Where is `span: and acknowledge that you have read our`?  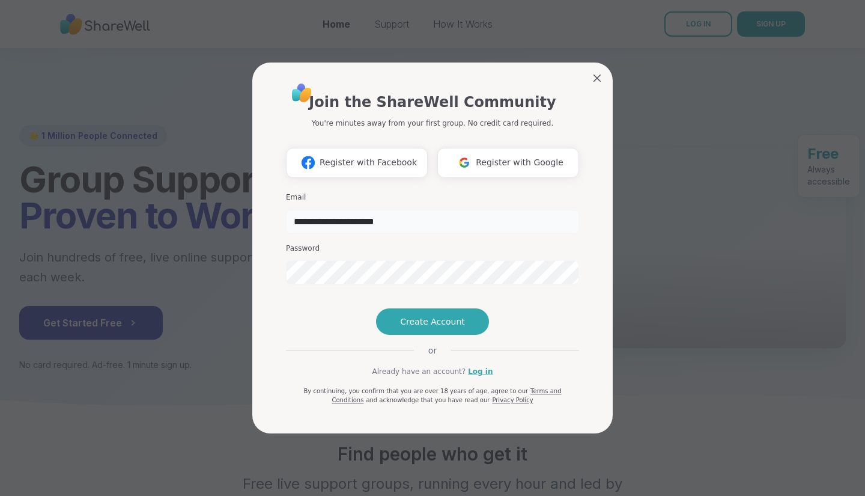
span: and acknowledge that you have read our is located at coordinates (428, 400).